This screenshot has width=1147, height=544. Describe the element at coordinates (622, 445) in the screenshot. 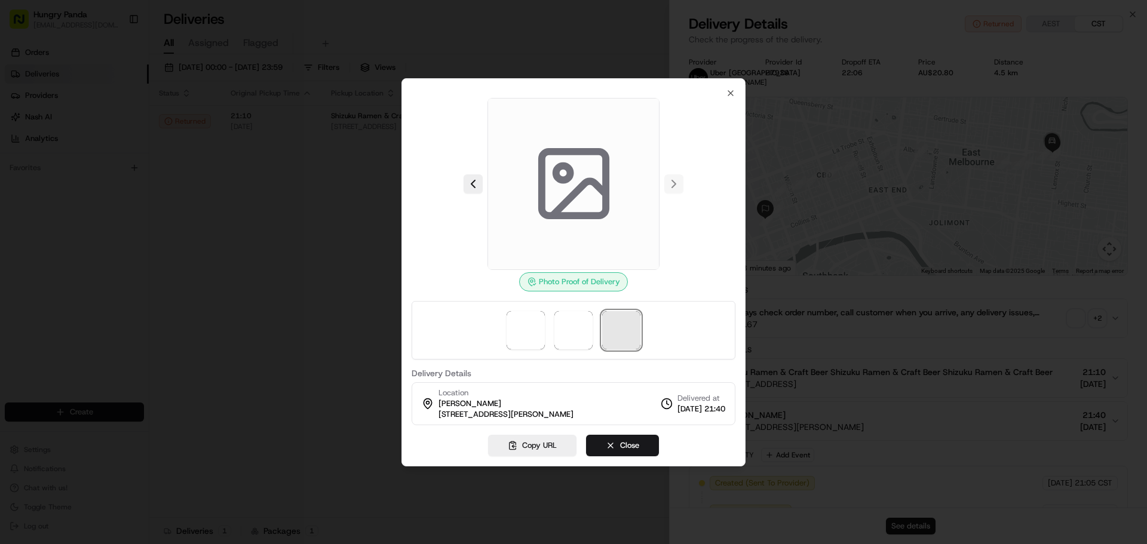

I see `button: Close` at that location.